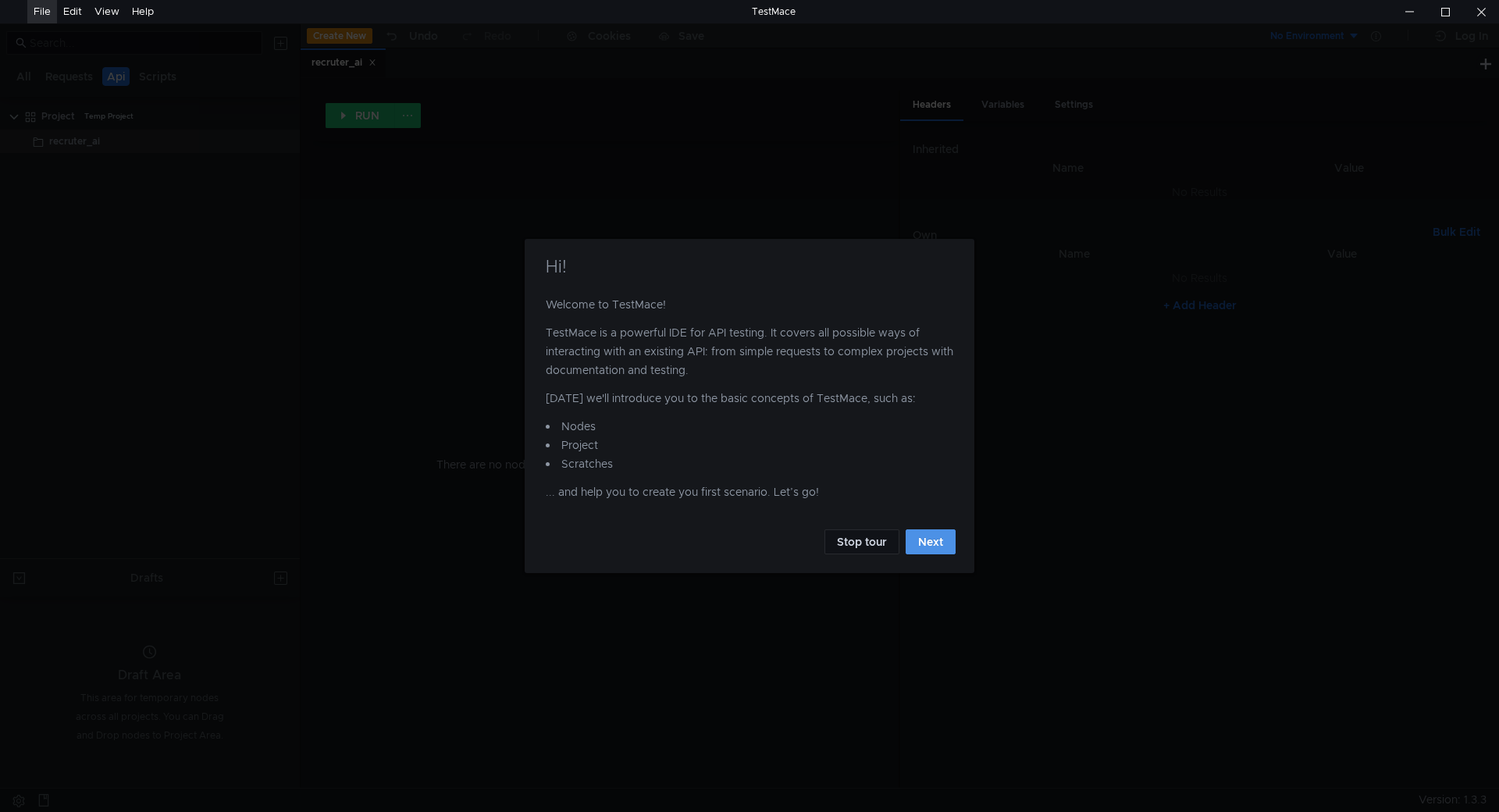  What do you see at coordinates (750, 496) in the screenshot?
I see `p: ... and help you to create you first scenario. Let’s go!` at bounding box center [750, 496].